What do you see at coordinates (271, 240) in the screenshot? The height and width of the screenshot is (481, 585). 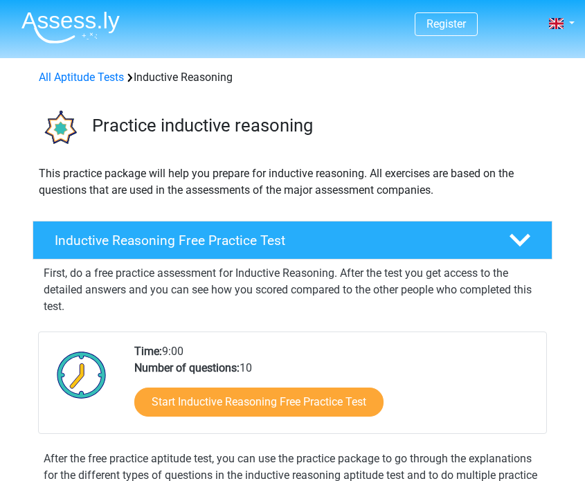 I see `h4: Inductive Reasoning Free Practice Test` at bounding box center [271, 240].